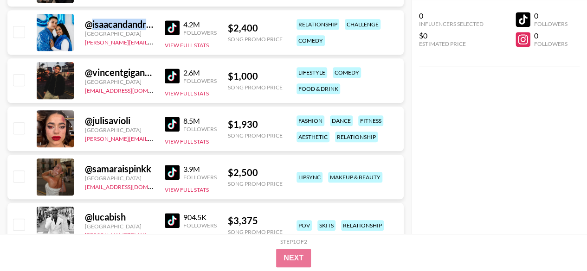 This screenshot has width=587, height=271. I want to click on div: pov, so click(304, 225).